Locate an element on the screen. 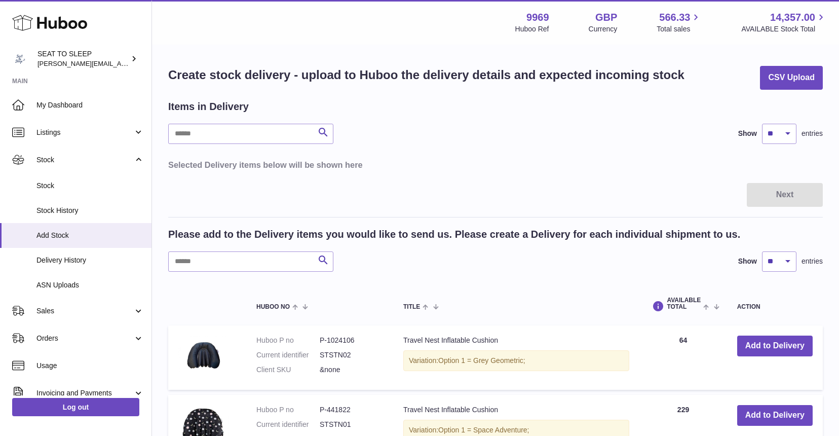 The width and height of the screenshot is (839, 436). dd: STSTN02 is located at coordinates (351, 355).